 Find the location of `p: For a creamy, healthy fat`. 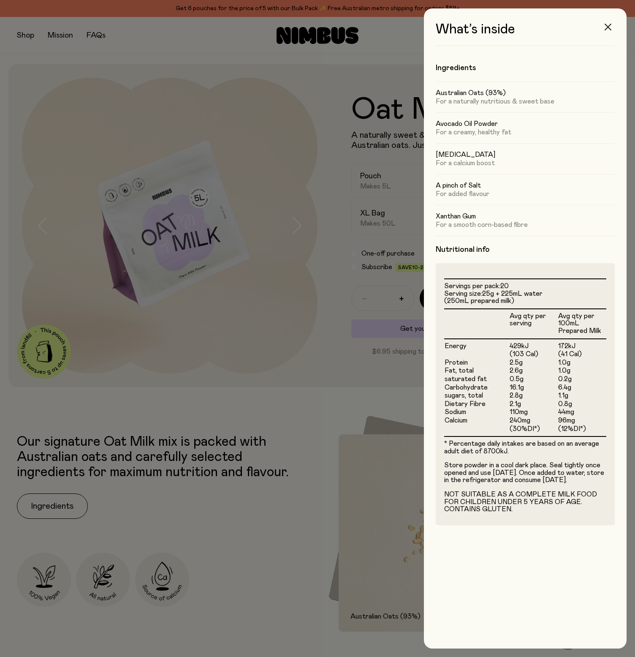

p: For a creamy, healthy fat is located at coordinates (525, 132).